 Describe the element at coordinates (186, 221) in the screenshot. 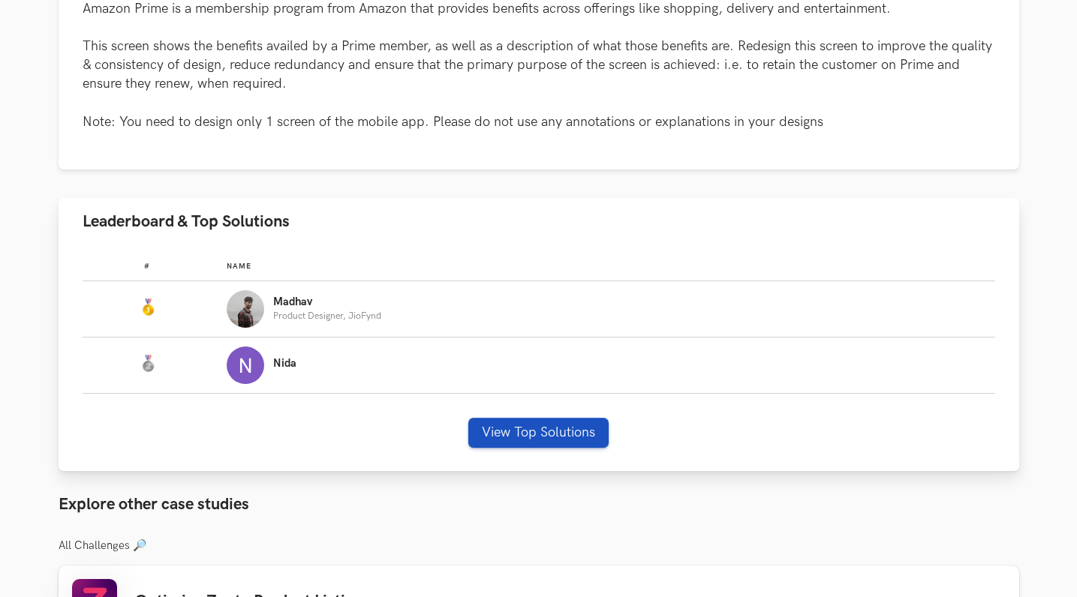

I see `span: Leaderboard & Top Solutions` at that location.